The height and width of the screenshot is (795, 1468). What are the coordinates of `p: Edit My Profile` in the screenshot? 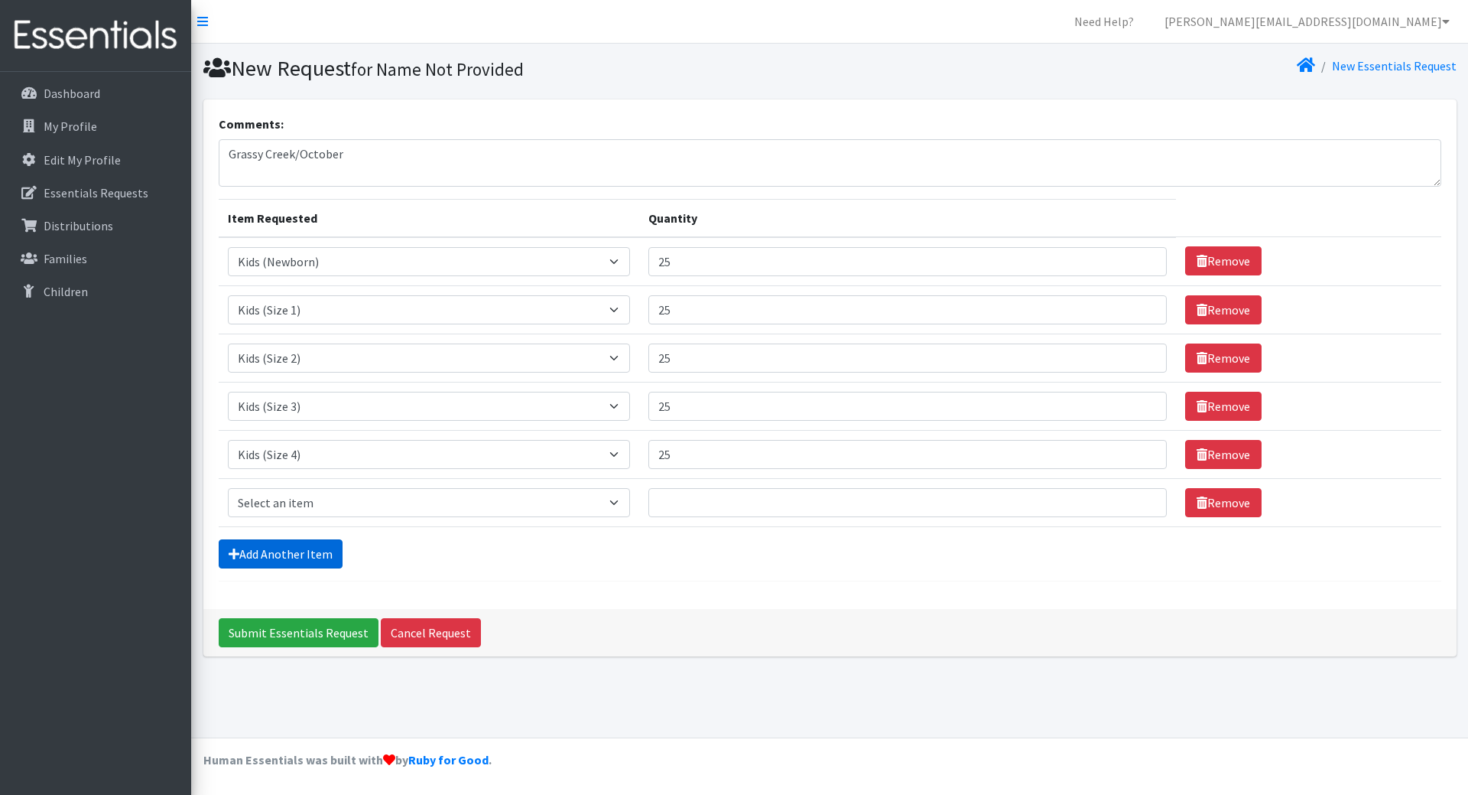 It's located at (82, 160).